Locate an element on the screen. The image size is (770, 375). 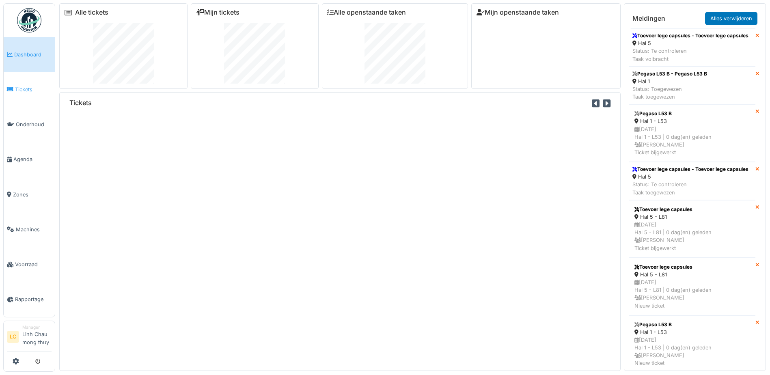
li: LC is located at coordinates (13, 337).